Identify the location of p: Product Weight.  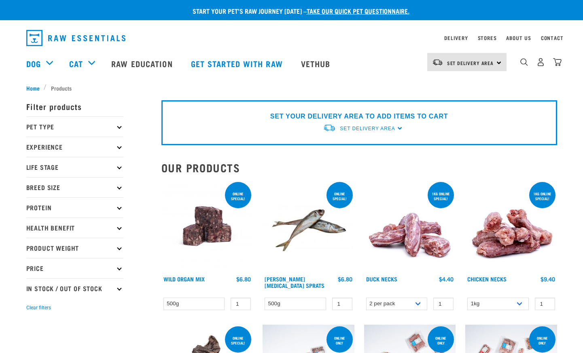
(75, 248).